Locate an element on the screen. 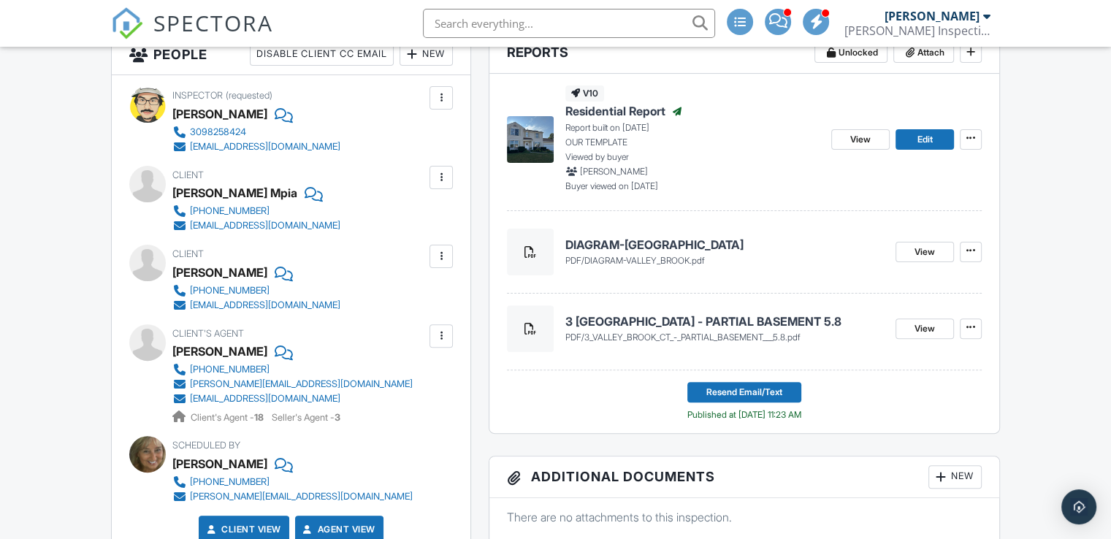 The image size is (1111, 539). div: Disable Client CC Email is located at coordinates (321, 54).